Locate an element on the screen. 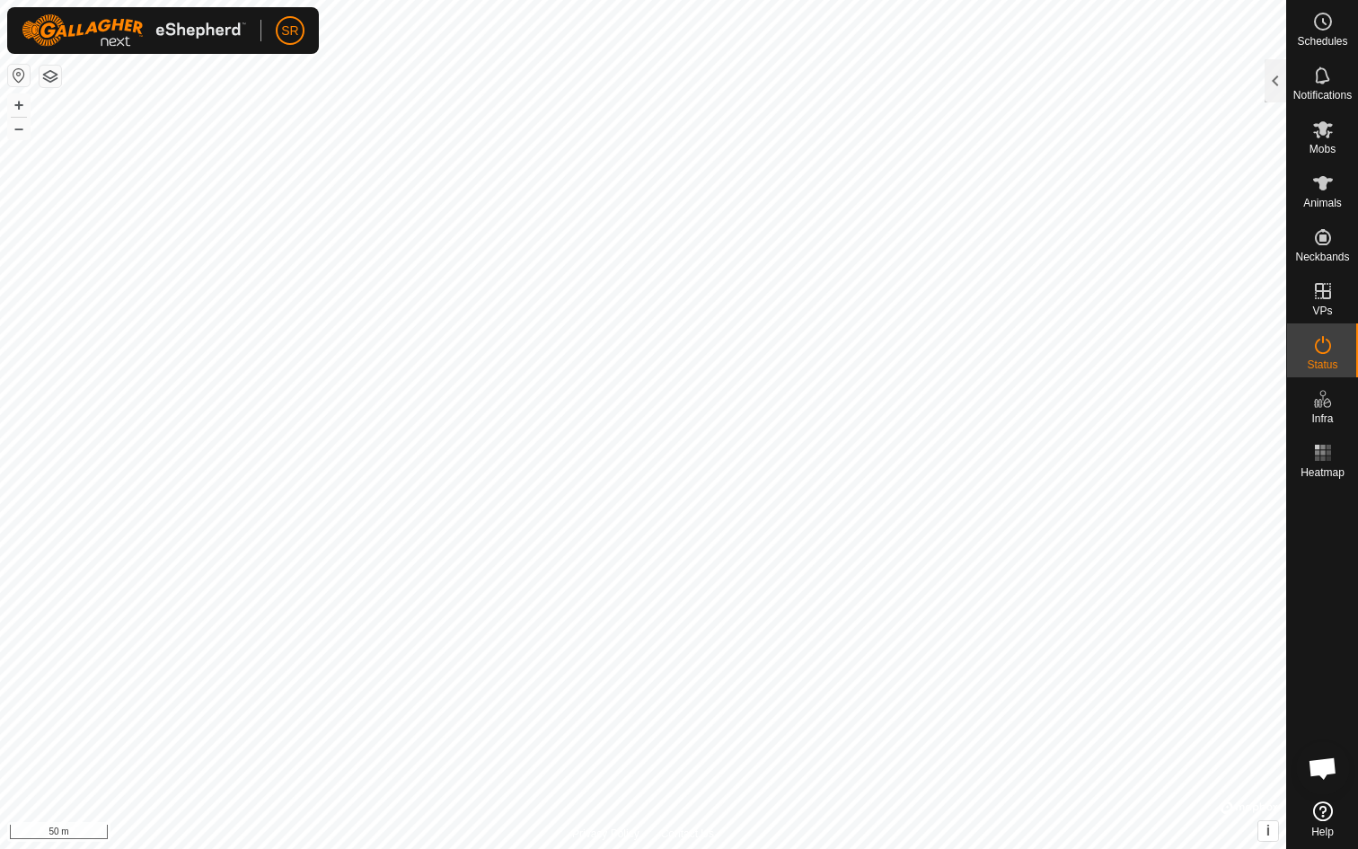  span: Heatmap is located at coordinates (1322, 472).